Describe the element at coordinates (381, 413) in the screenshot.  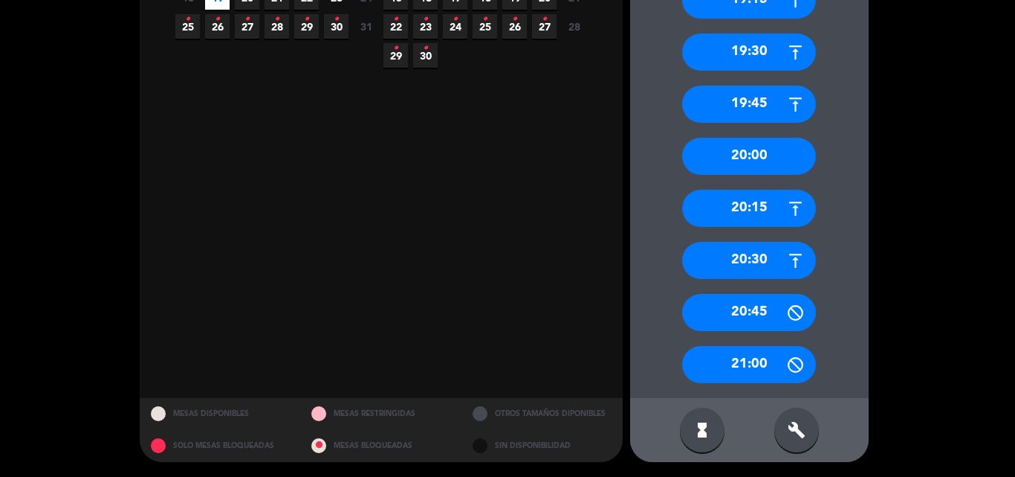
I see `div: MESAS RESTRINGIDAS` at that location.